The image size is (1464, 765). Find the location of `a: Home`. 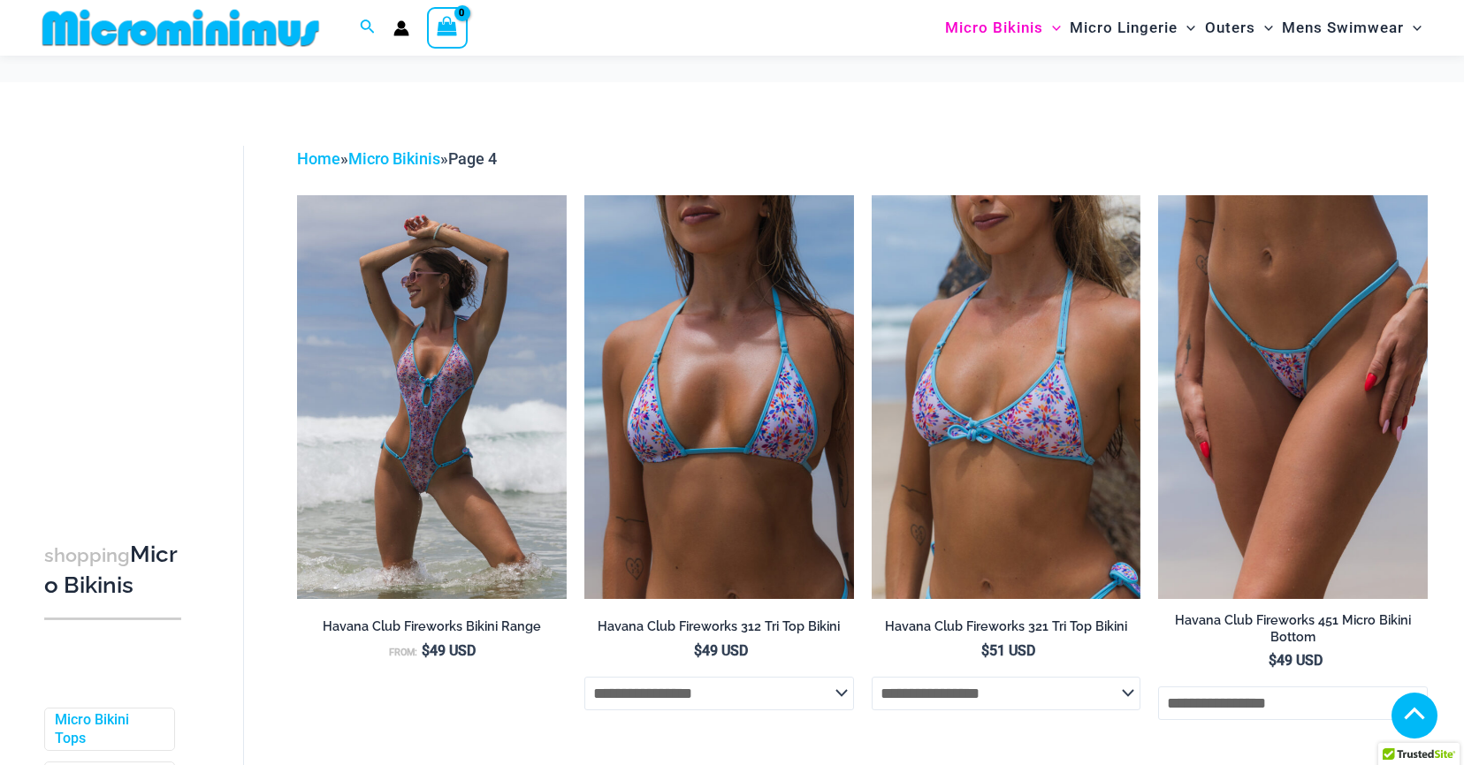

a: Home is located at coordinates (318, 158).